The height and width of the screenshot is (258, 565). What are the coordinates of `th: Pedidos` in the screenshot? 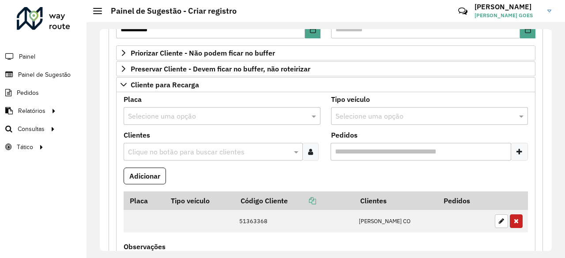 It's located at (464, 201).